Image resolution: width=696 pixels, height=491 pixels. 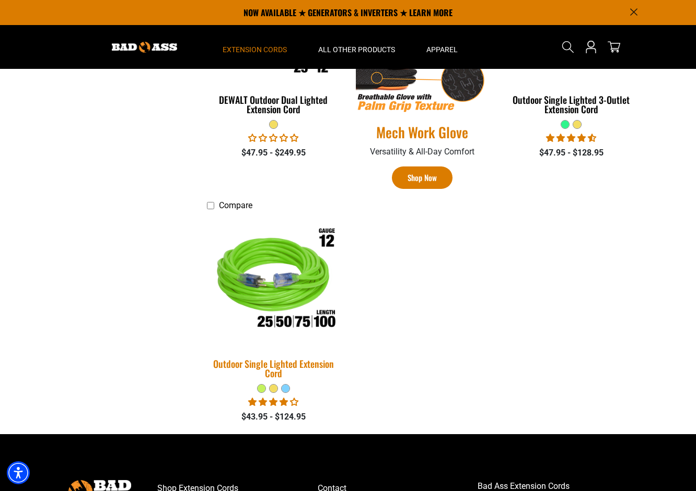 I want to click on div: Outdoor Single Lighted 3-Outlet Extension Cord, so click(x=571, y=104).